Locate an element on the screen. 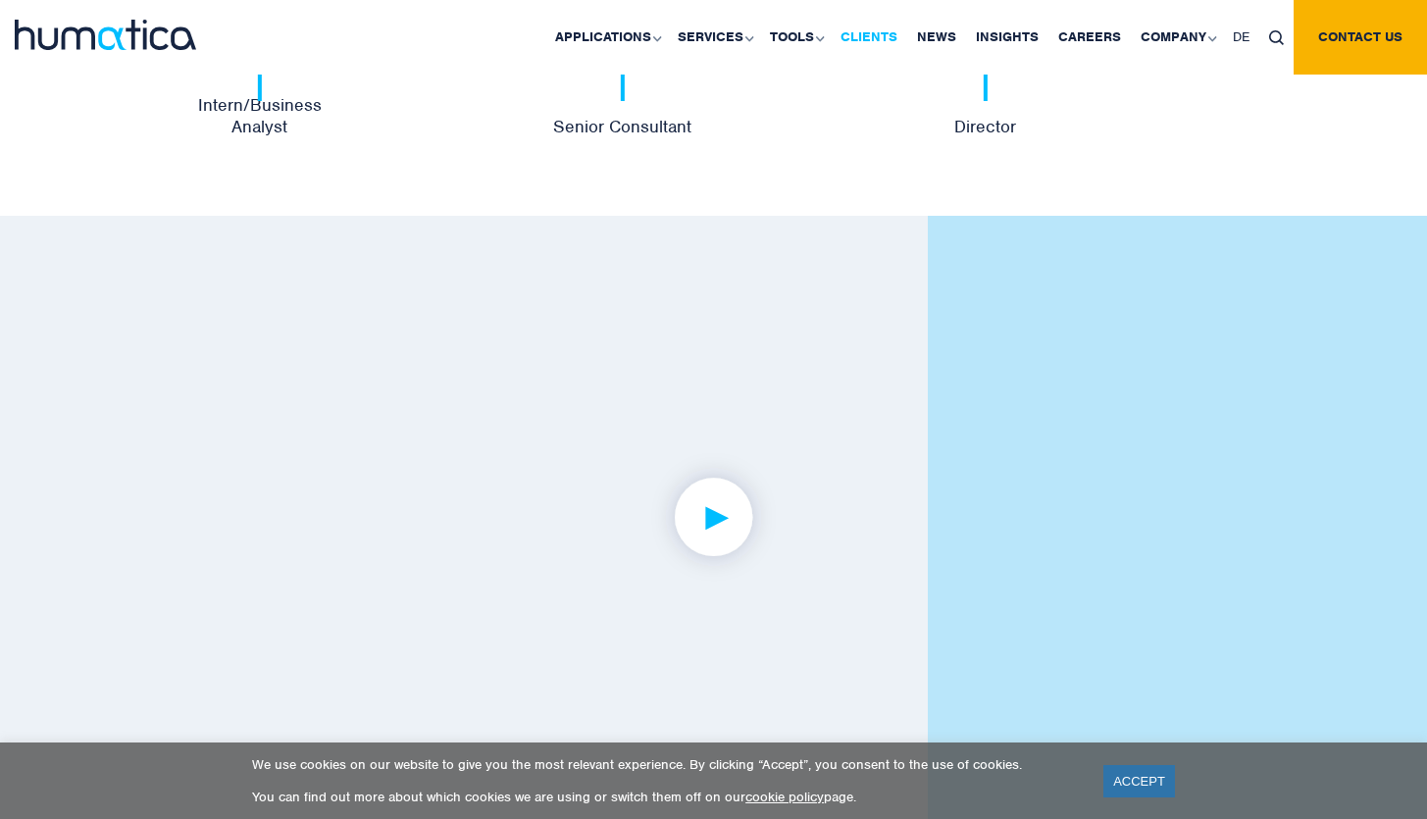 This screenshot has height=819, width=1427. a: ACCEPT is located at coordinates (1138, 781).